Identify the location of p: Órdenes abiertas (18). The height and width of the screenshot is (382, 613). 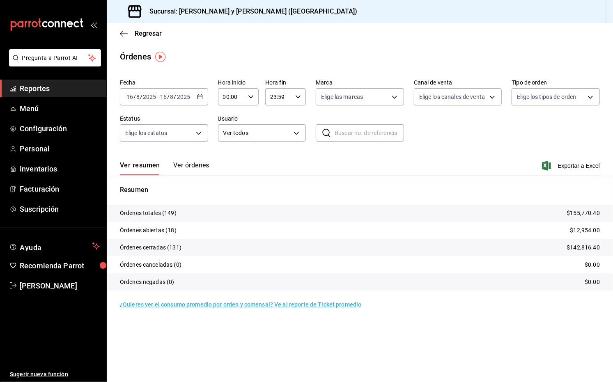
(148, 230).